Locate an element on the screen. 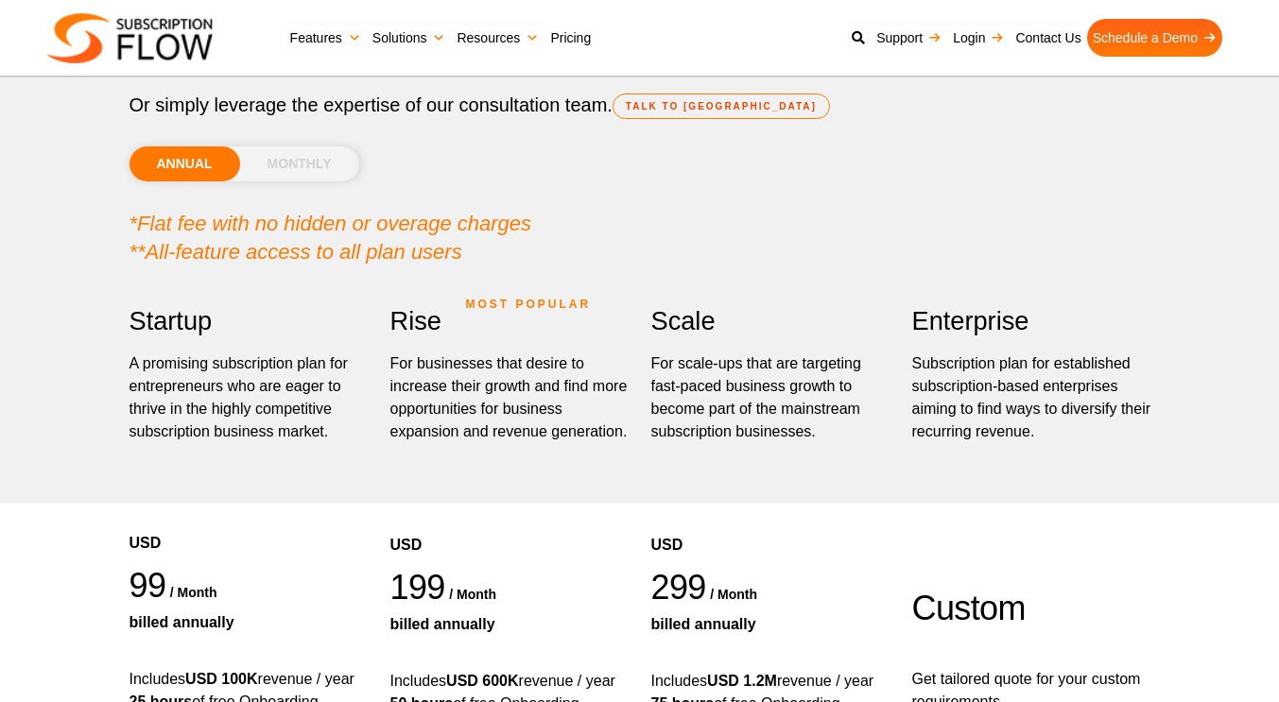 The width and height of the screenshot is (1279, 702). a: Resources is located at coordinates (497, 38).